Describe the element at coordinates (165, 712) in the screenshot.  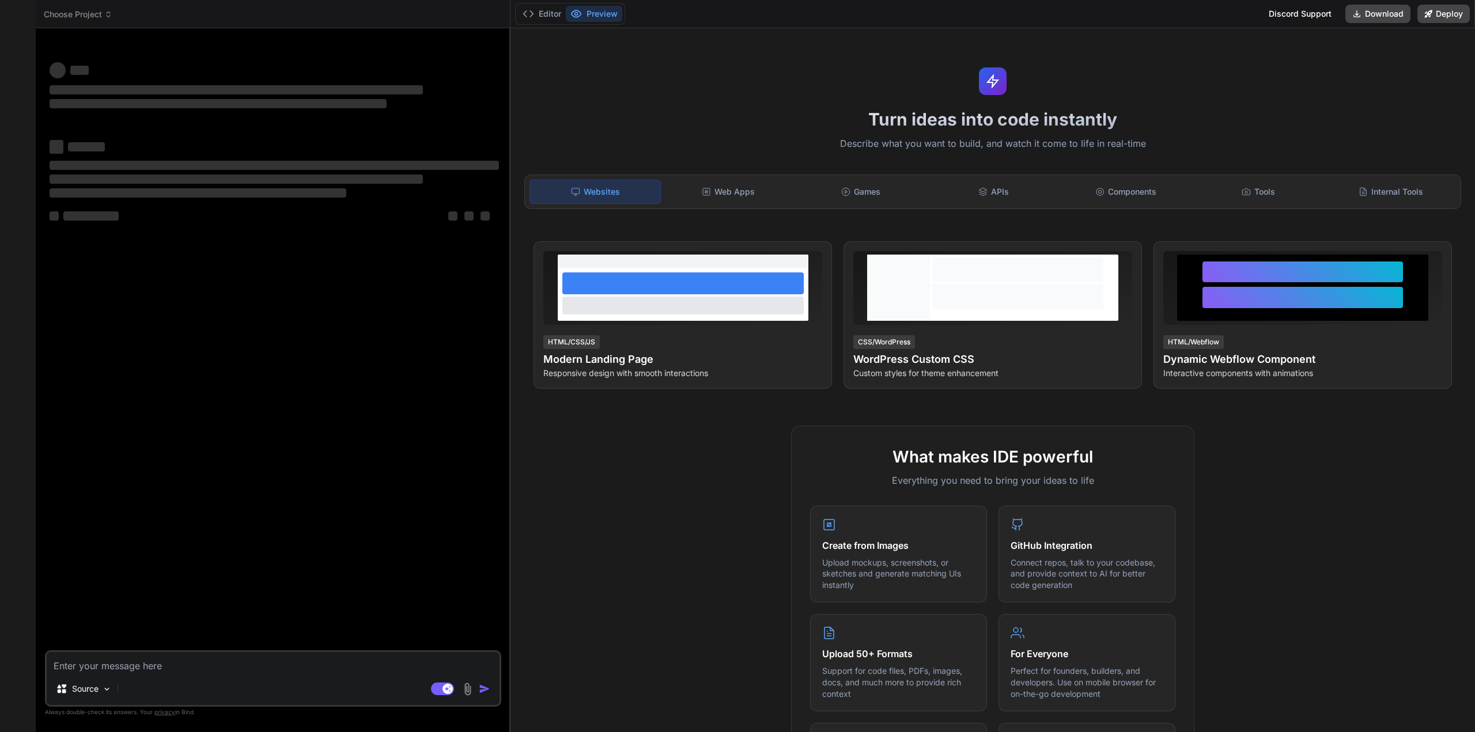
I see `span: privacy` at that location.